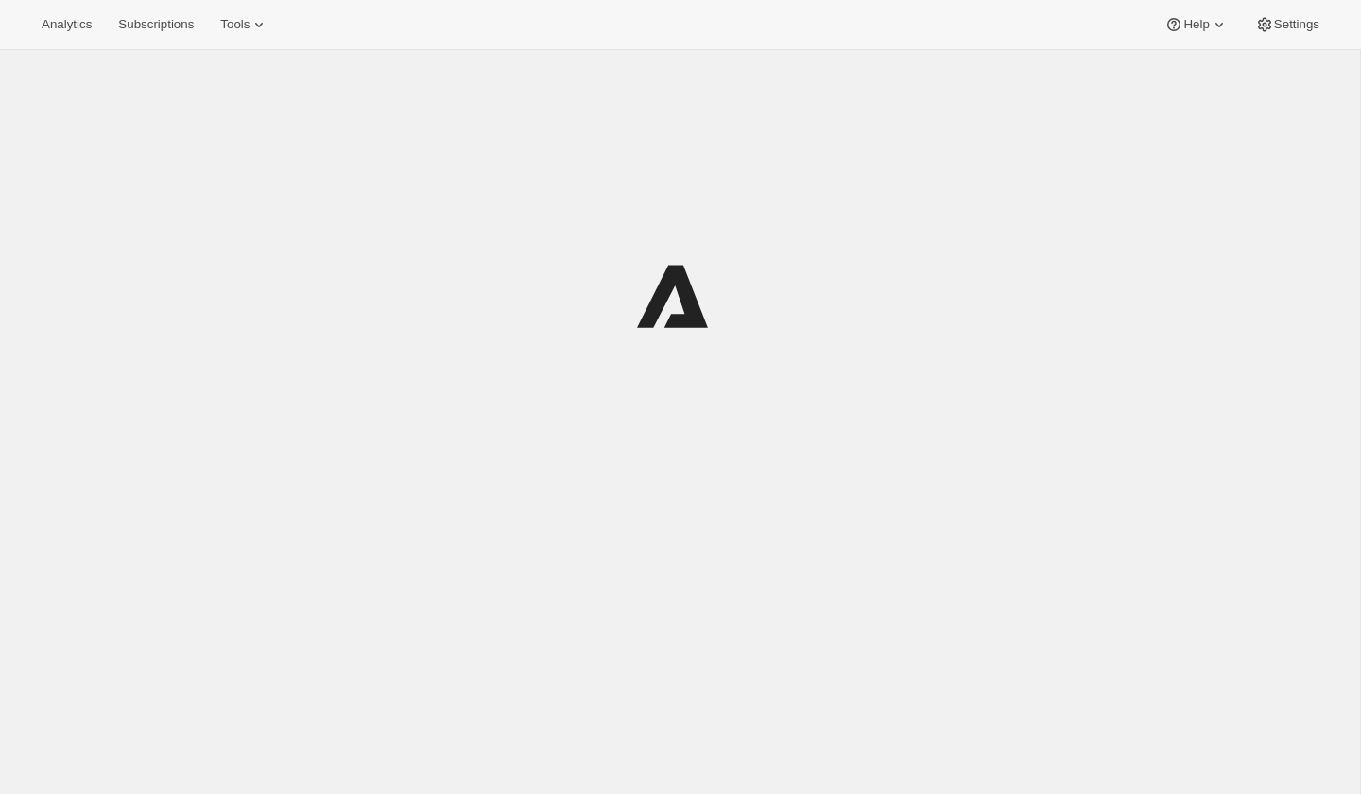  I want to click on span: Analytics, so click(66, 25).